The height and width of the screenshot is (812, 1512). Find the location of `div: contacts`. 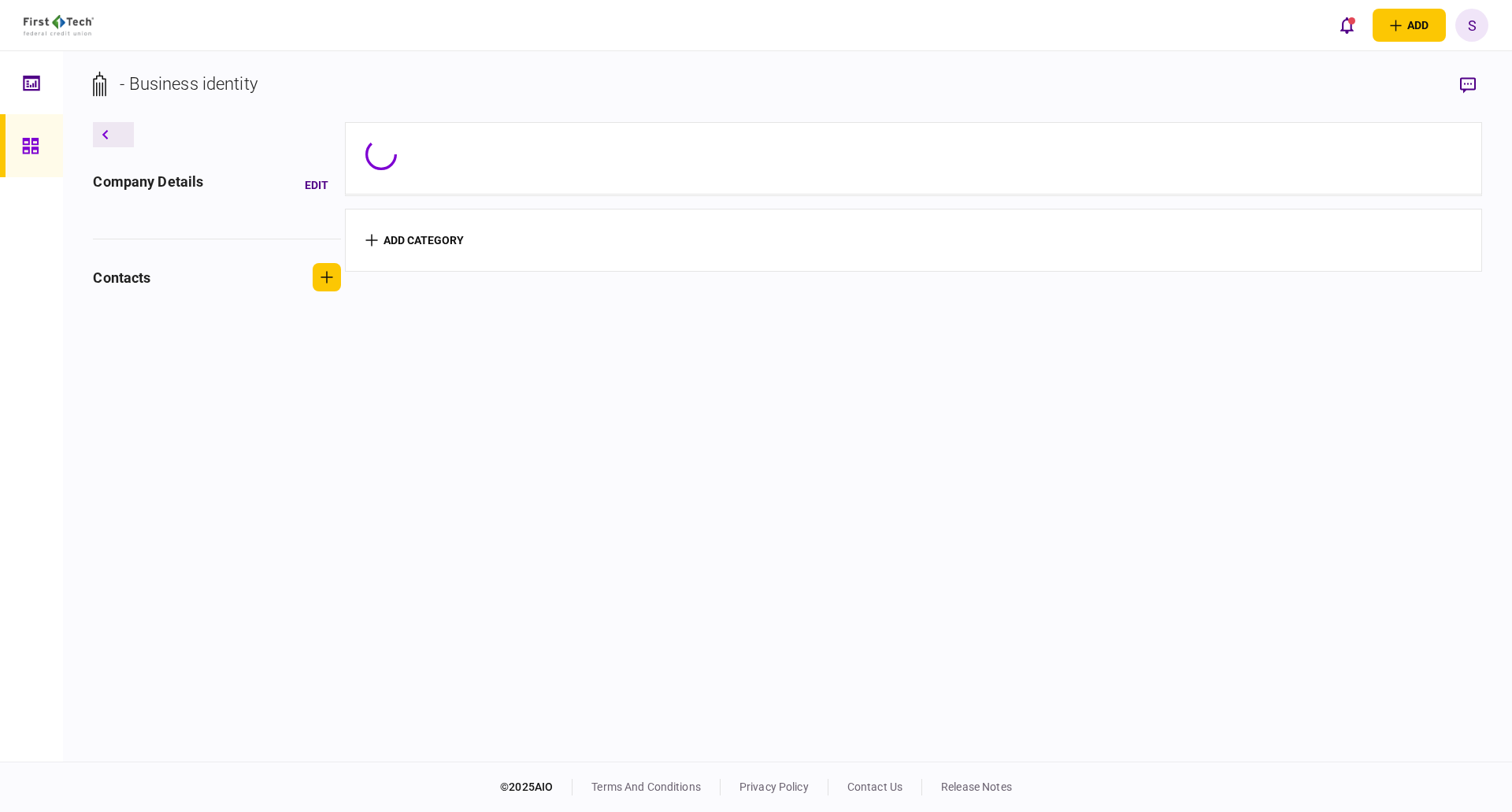

div: contacts is located at coordinates (121, 277).